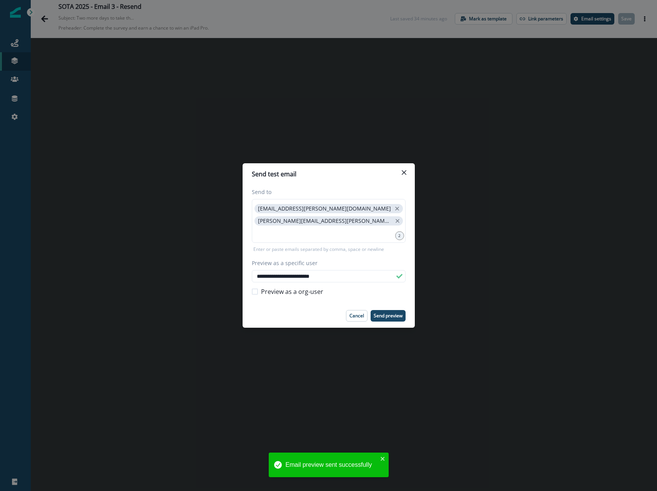 The width and height of the screenshot is (657, 491). What do you see at coordinates (357, 316) in the screenshot?
I see `p: Cancel` at bounding box center [357, 316].